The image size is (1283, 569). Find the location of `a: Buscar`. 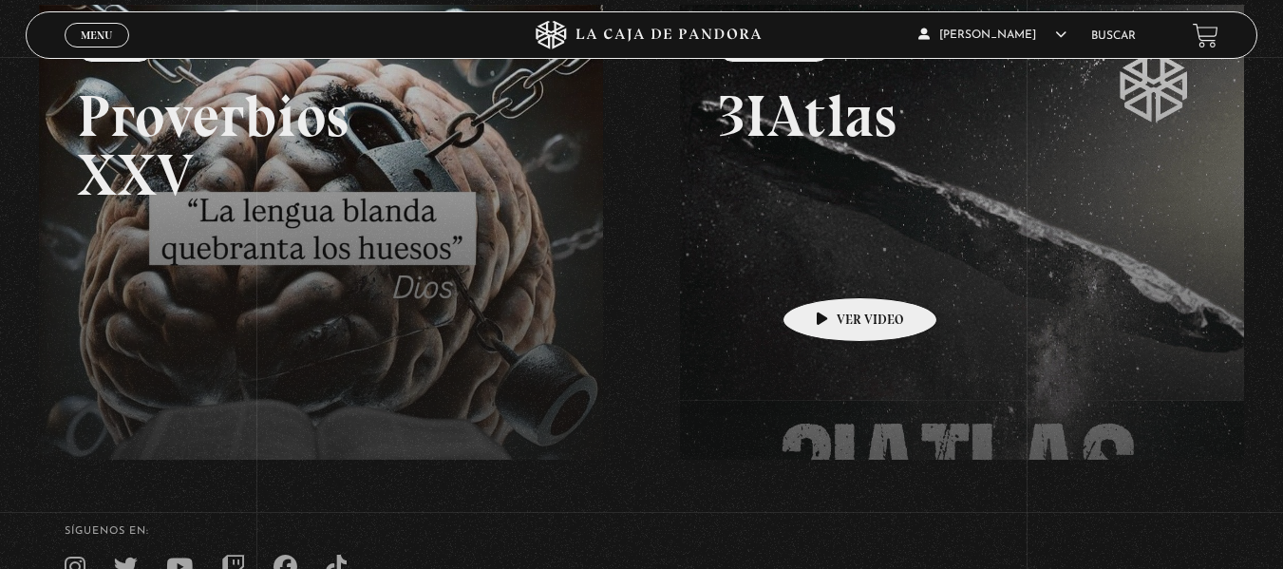

a: Buscar is located at coordinates (1113, 36).